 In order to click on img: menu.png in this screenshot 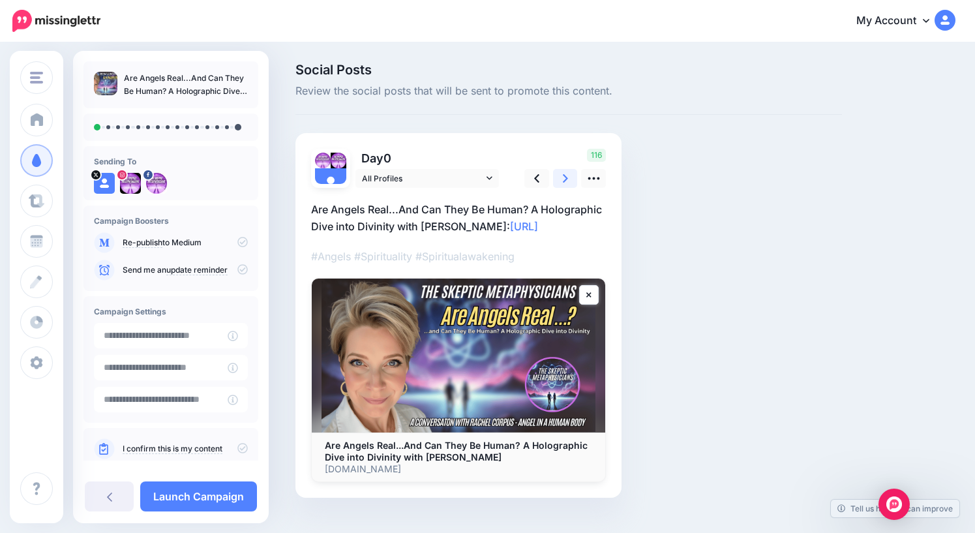, I will do `click(37, 78)`.